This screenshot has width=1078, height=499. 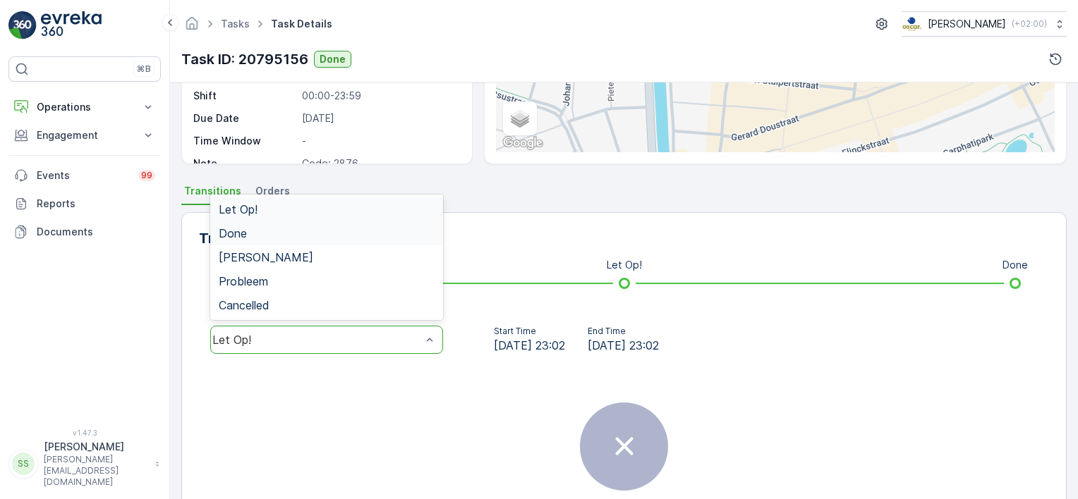 I want to click on span: Task Details, so click(x=301, y=24).